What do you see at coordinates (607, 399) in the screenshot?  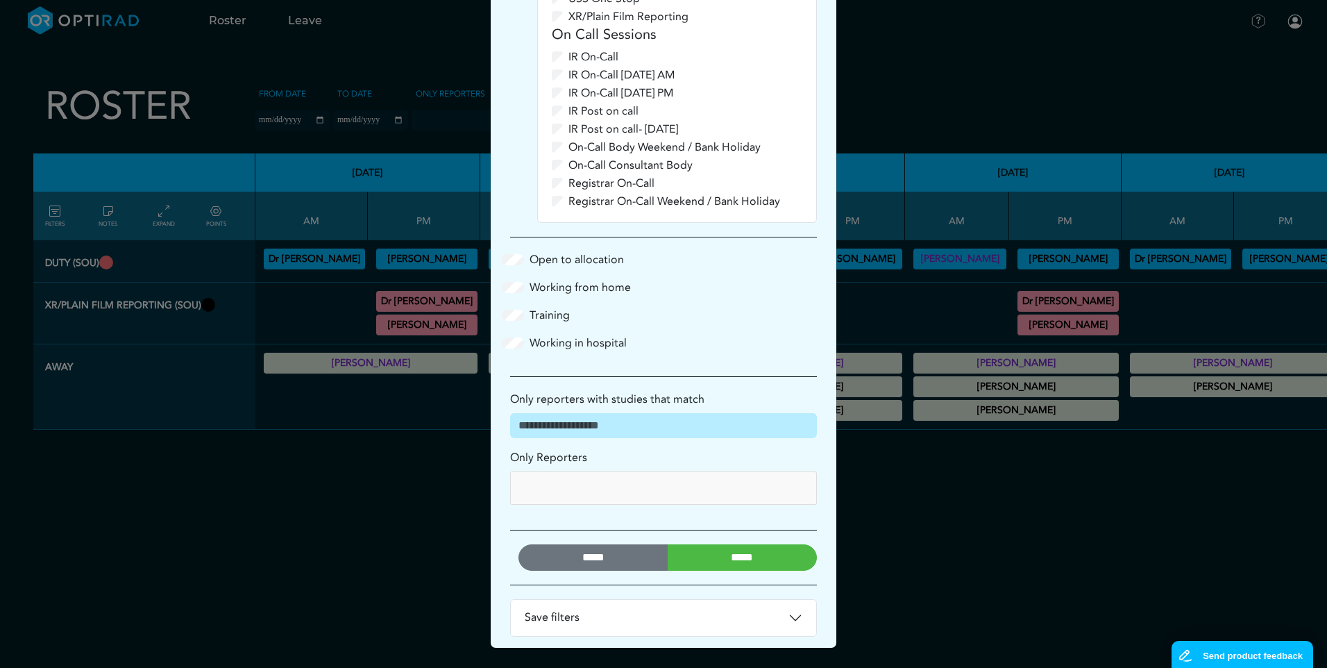 I see `label: Only reporters with studies that match` at bounding box center [607, 399].